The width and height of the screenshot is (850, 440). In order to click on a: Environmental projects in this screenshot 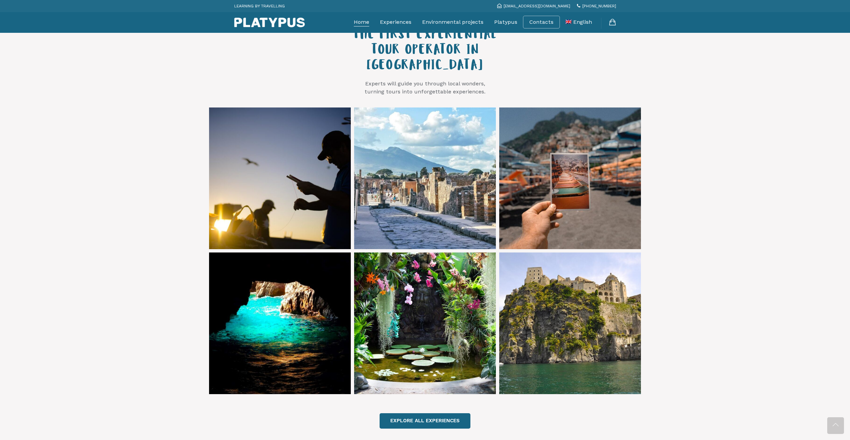, I will do `click(453, 22)`.